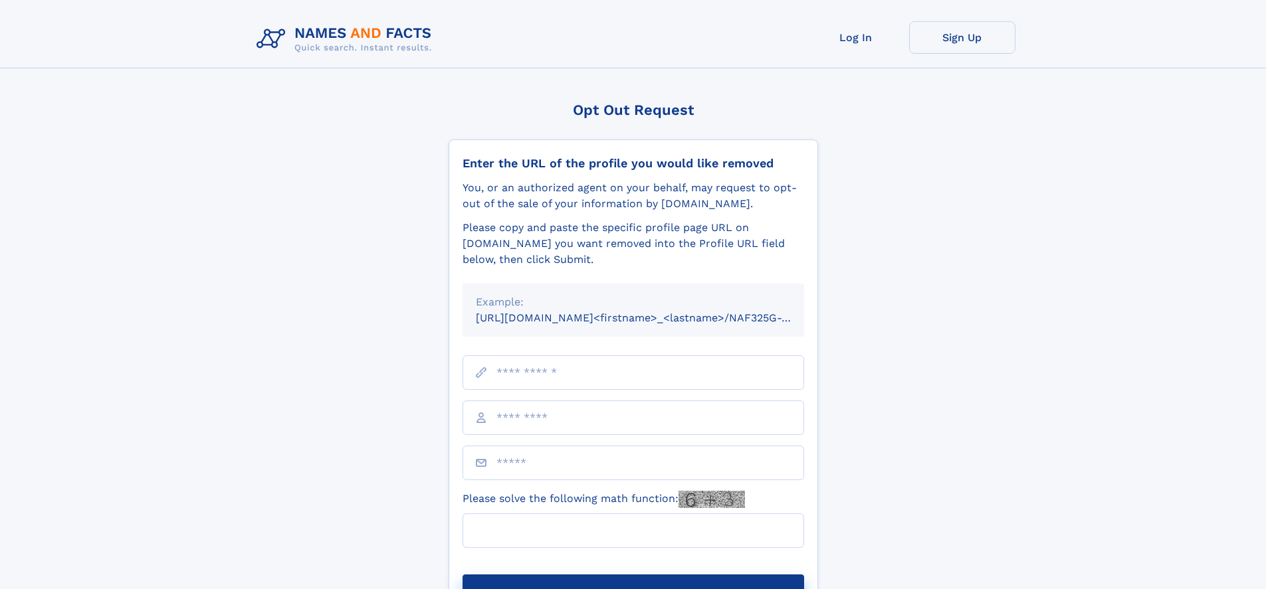 This screenshot has width=1266, height=589. I want to click on img: Logo Names and Facts, so click(347, 39).